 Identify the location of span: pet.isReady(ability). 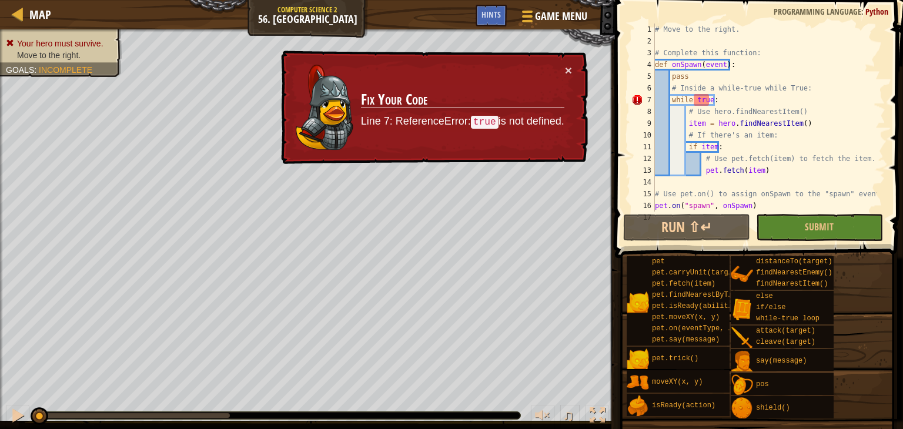
(694, 306).